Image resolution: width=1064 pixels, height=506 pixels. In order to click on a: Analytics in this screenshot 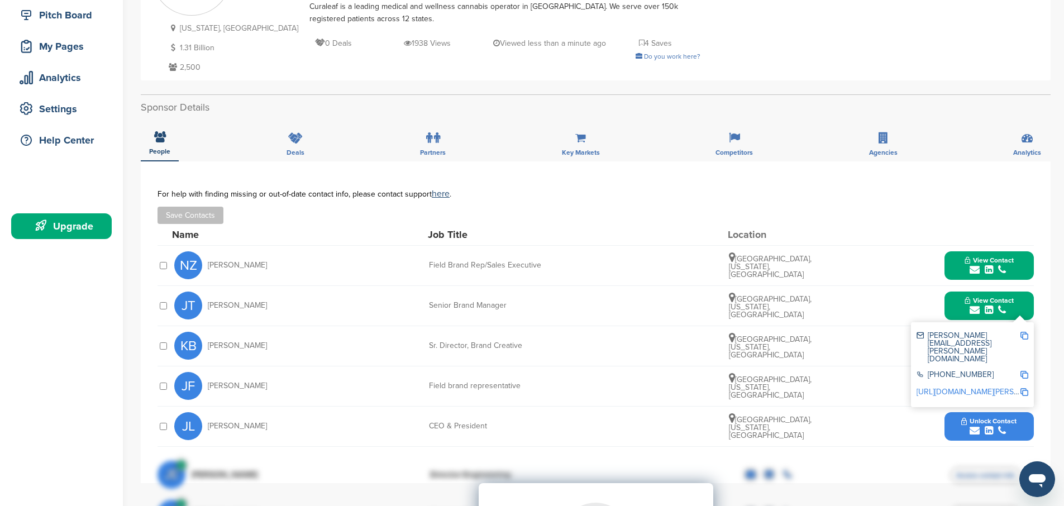, I will do `click(61, 78)`.